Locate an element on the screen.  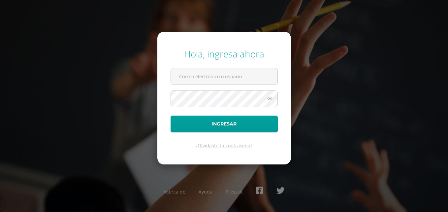
a: Presskit is located at coordinates (234, 191).